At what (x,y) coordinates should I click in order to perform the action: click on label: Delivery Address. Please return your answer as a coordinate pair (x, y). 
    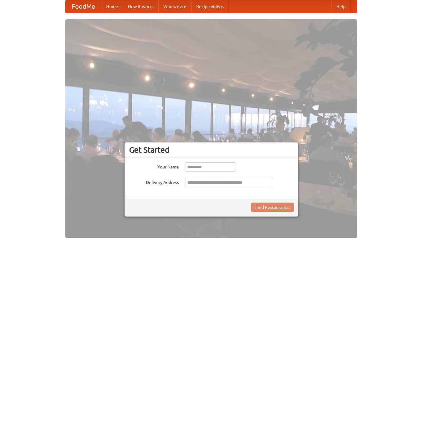
    Looking at the image, I should click on (154, 182).